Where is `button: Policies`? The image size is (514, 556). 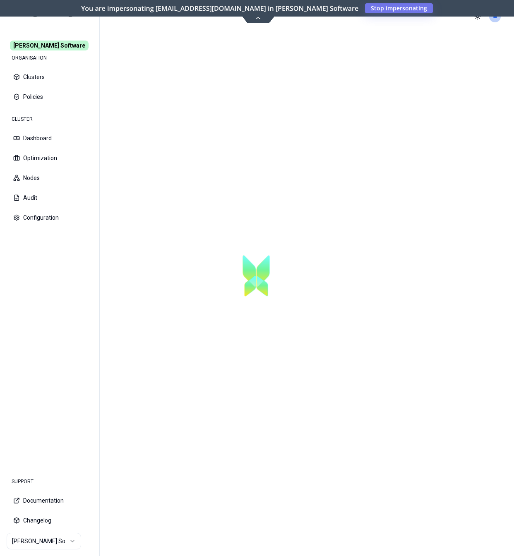 button: Policies is located at coordinates (50, 97).